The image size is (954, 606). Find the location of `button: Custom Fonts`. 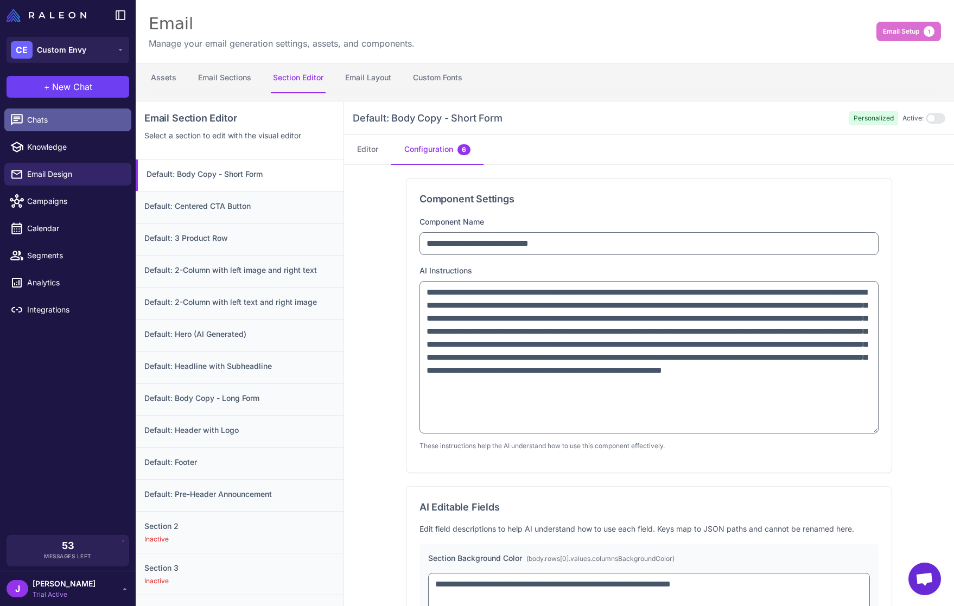

button: Custom Fonts is located at coordinates (437, 78).